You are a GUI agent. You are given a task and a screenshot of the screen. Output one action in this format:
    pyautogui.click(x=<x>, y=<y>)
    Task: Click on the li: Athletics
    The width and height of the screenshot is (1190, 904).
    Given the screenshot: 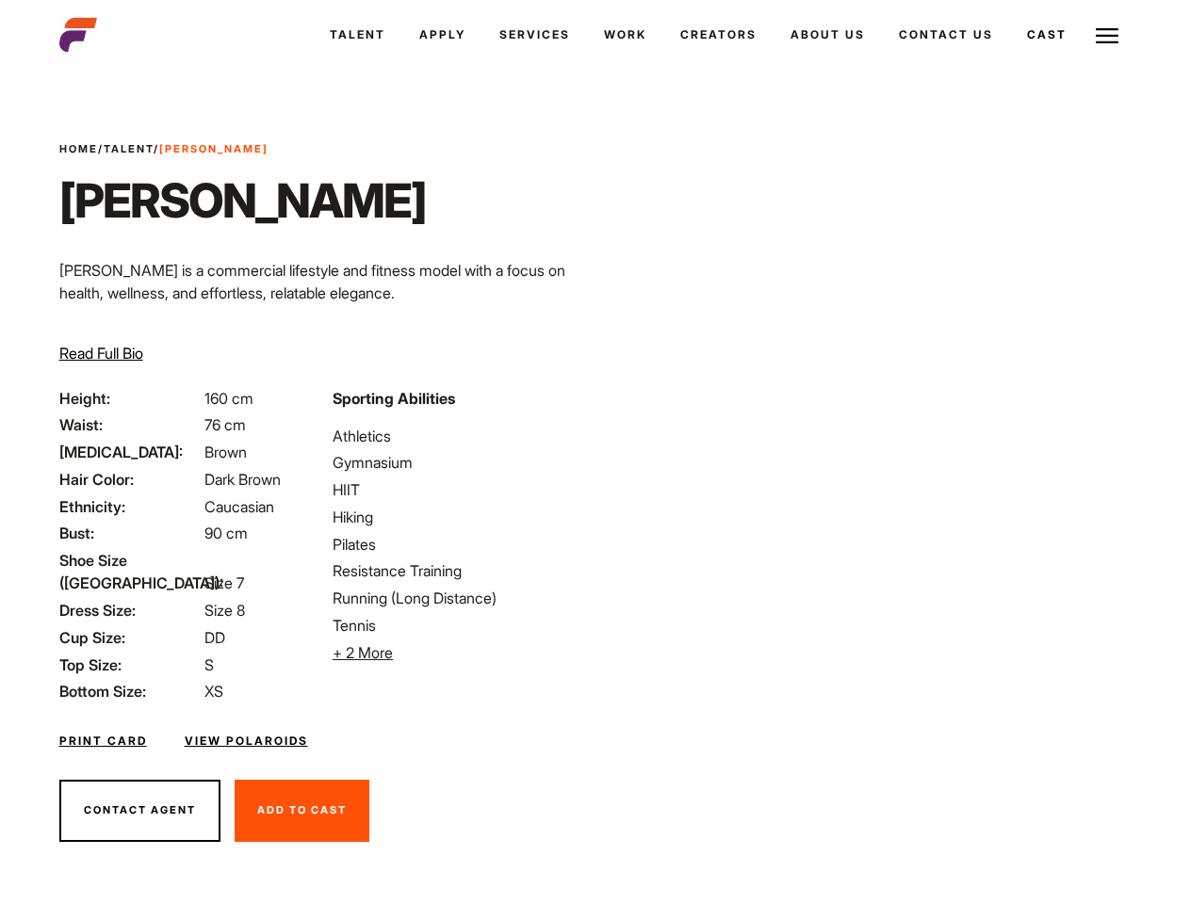 What is the action you would take?
    pyautogui.click(x=458, y=436)
    